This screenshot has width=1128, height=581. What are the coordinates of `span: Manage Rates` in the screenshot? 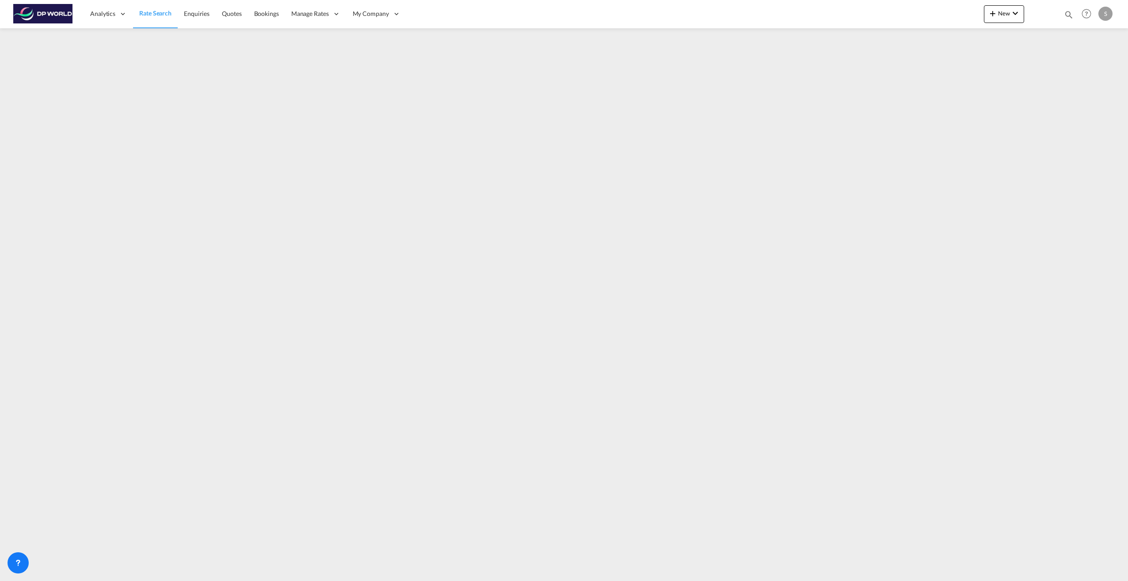 It's located at (310, 14).